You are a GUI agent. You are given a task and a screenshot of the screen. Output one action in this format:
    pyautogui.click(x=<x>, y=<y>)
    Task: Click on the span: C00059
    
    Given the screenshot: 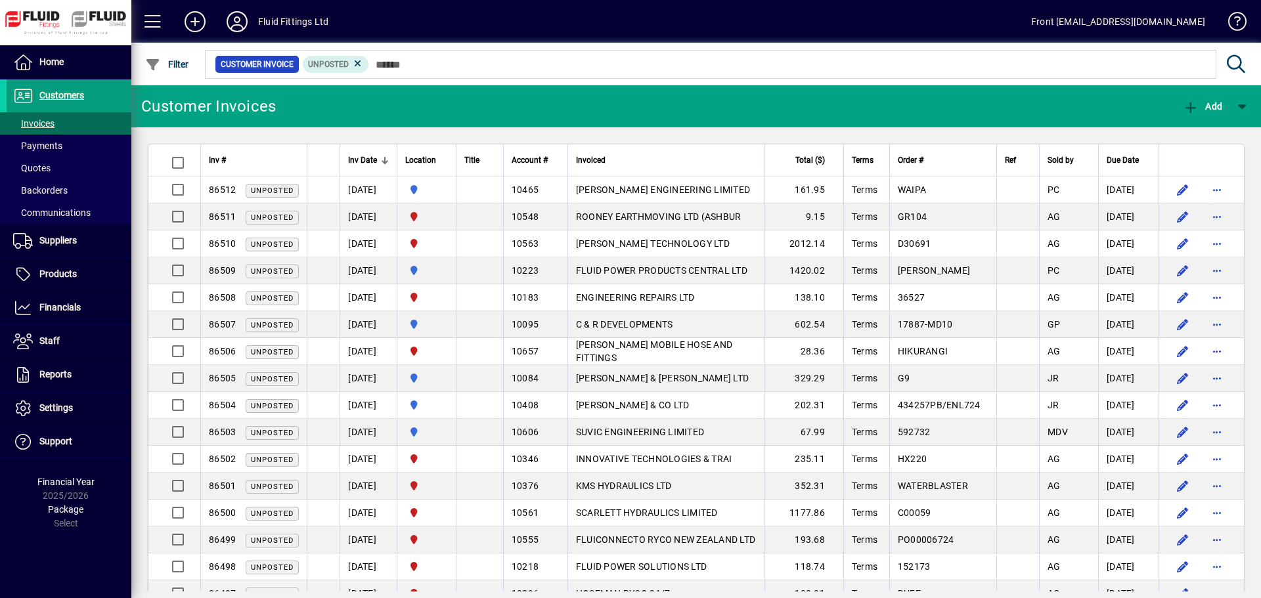 What is the action you would take?
    pyautogui.click(x=914, y=513)
    